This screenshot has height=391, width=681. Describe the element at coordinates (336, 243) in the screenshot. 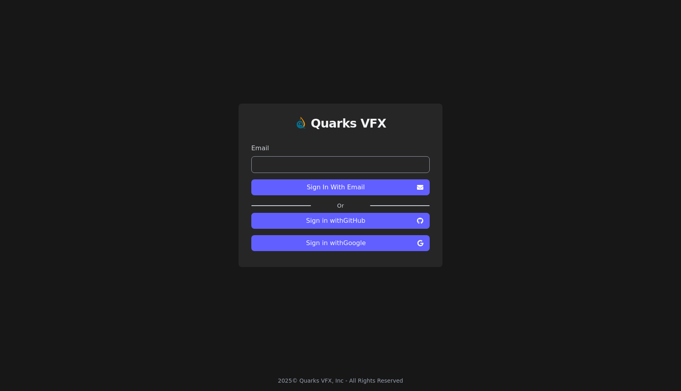

I see `span: Sign in with Google` at that location.